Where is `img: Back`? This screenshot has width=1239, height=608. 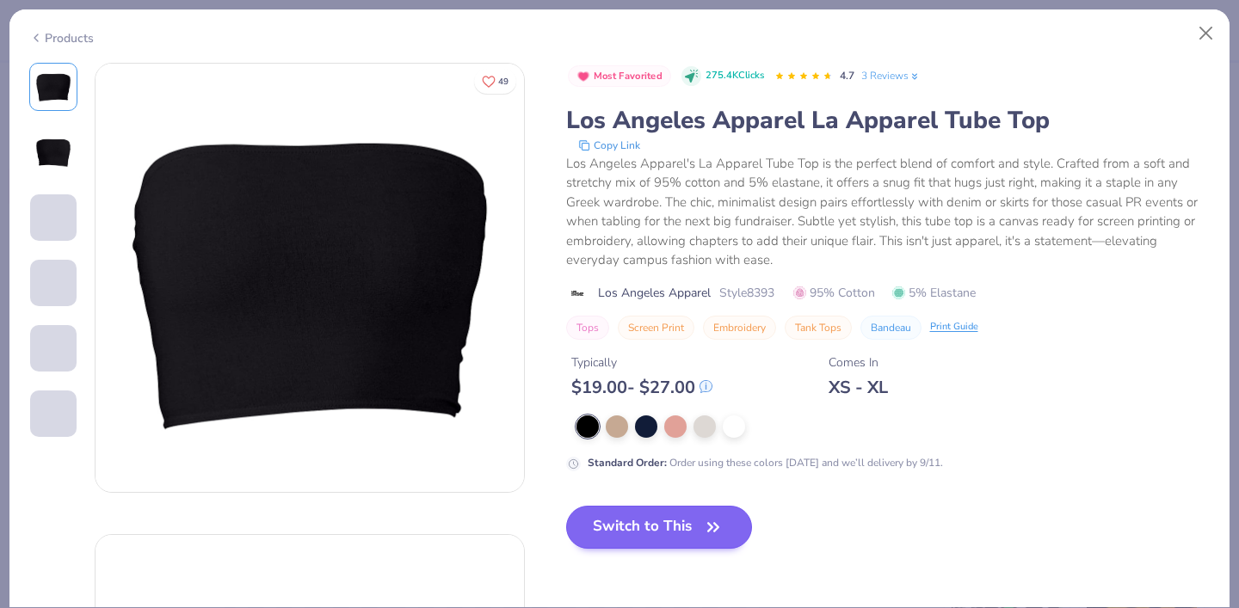 img: Back is located at coordinates (53, 152).